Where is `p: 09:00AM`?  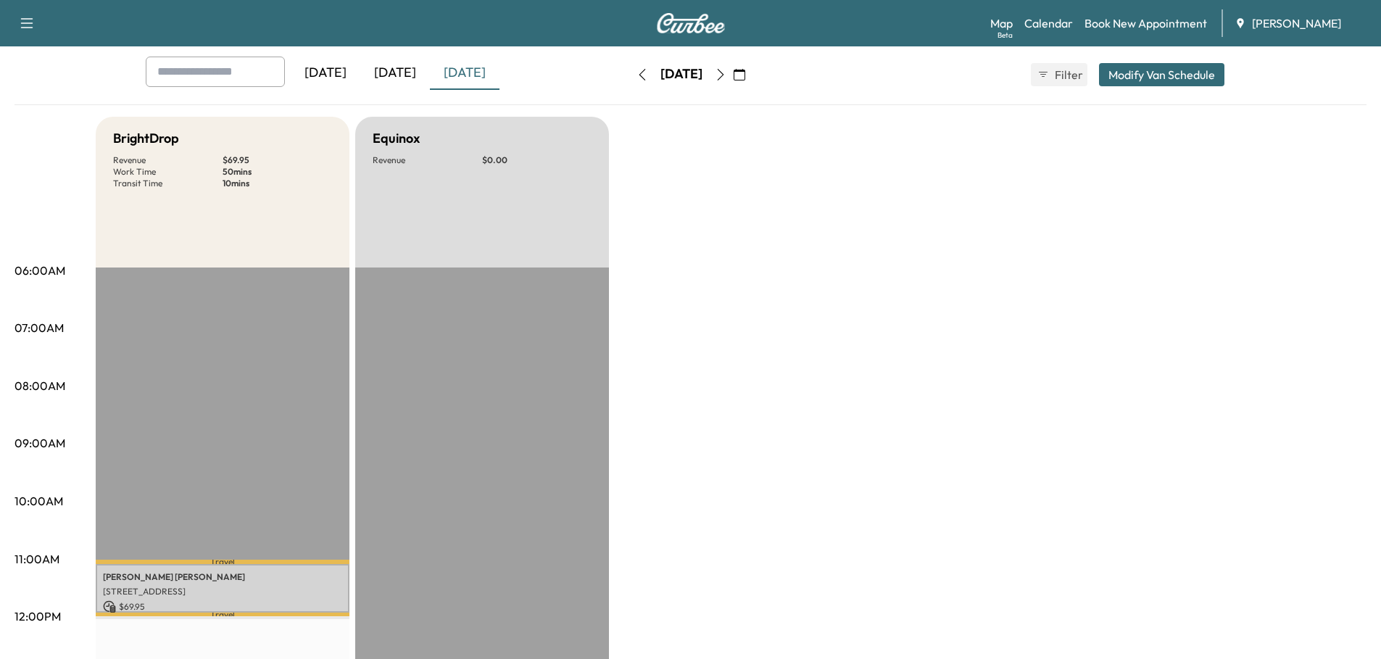 p: 09:00AM is located at coordinates (40, 443).